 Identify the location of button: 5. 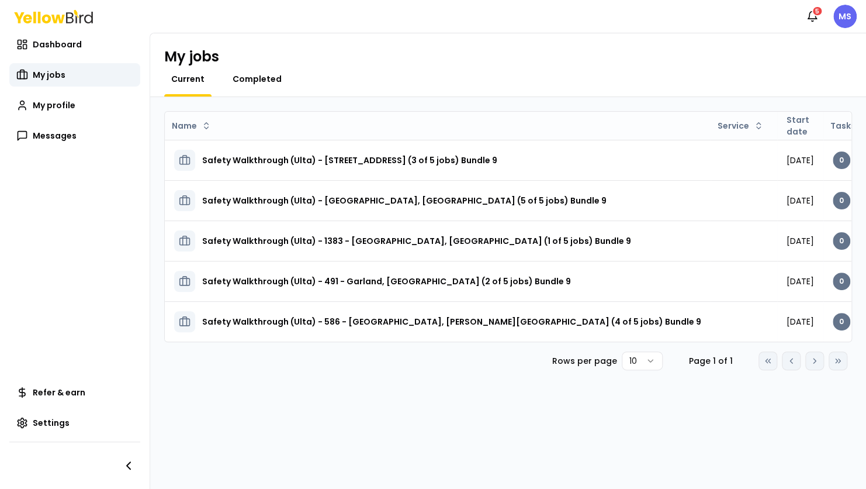
(813, 16).